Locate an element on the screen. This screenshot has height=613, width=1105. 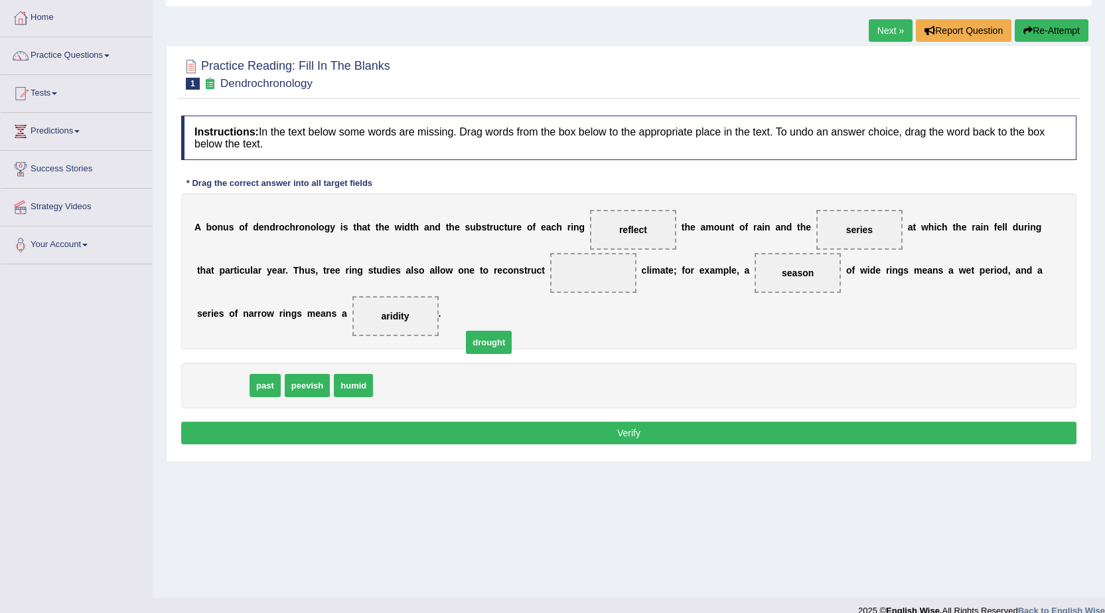
b: g is located at coordinates (294, 313).